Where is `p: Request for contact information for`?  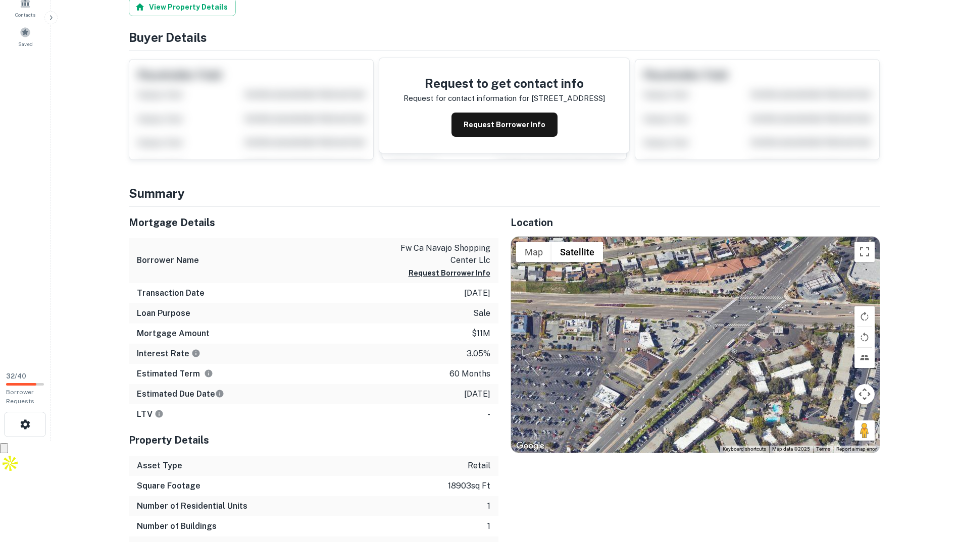 p: Request for contact information for is located at coordinates (466, 98).